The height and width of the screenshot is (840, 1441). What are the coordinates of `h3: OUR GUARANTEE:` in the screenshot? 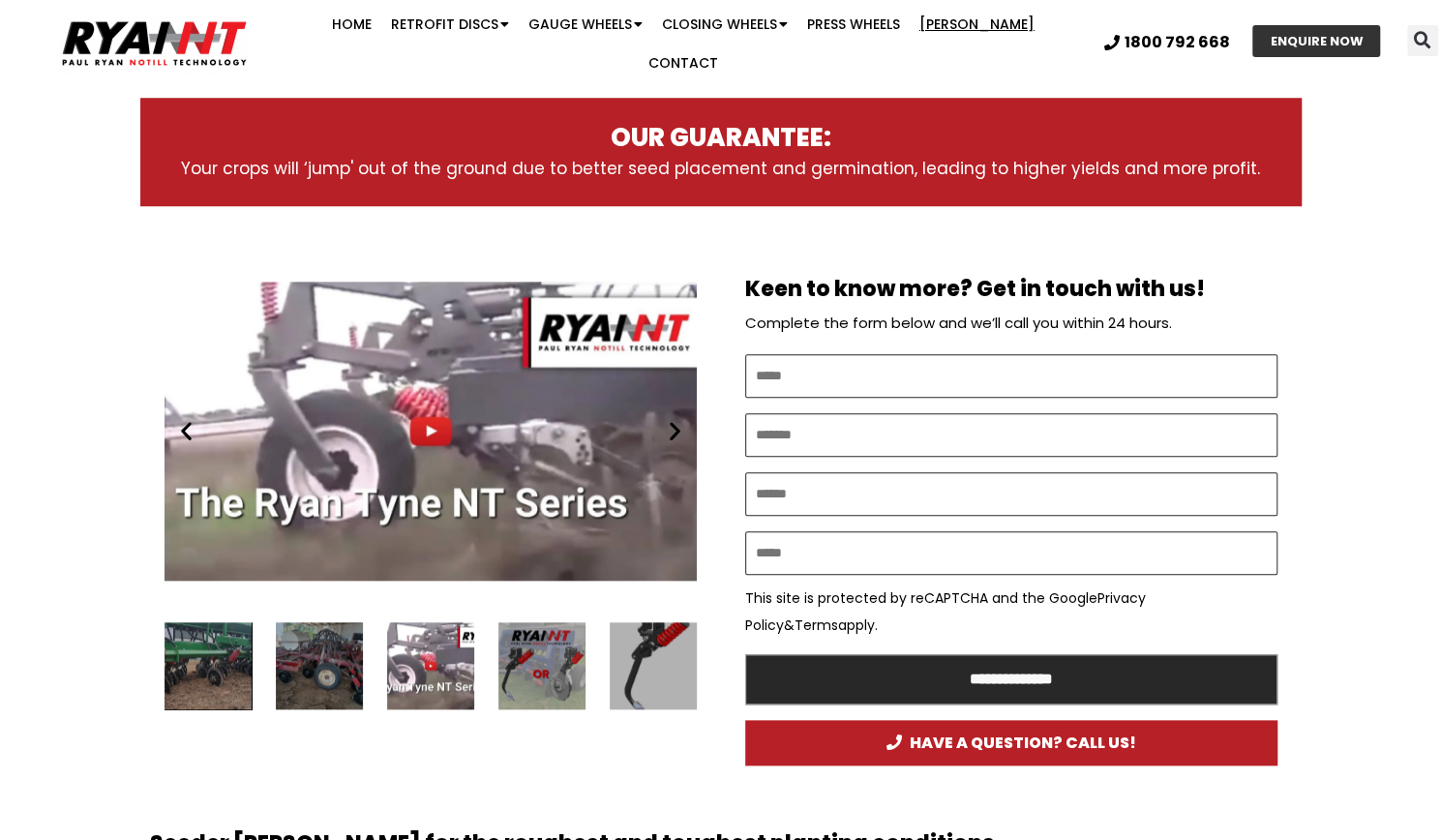 It's located at (721, 138).